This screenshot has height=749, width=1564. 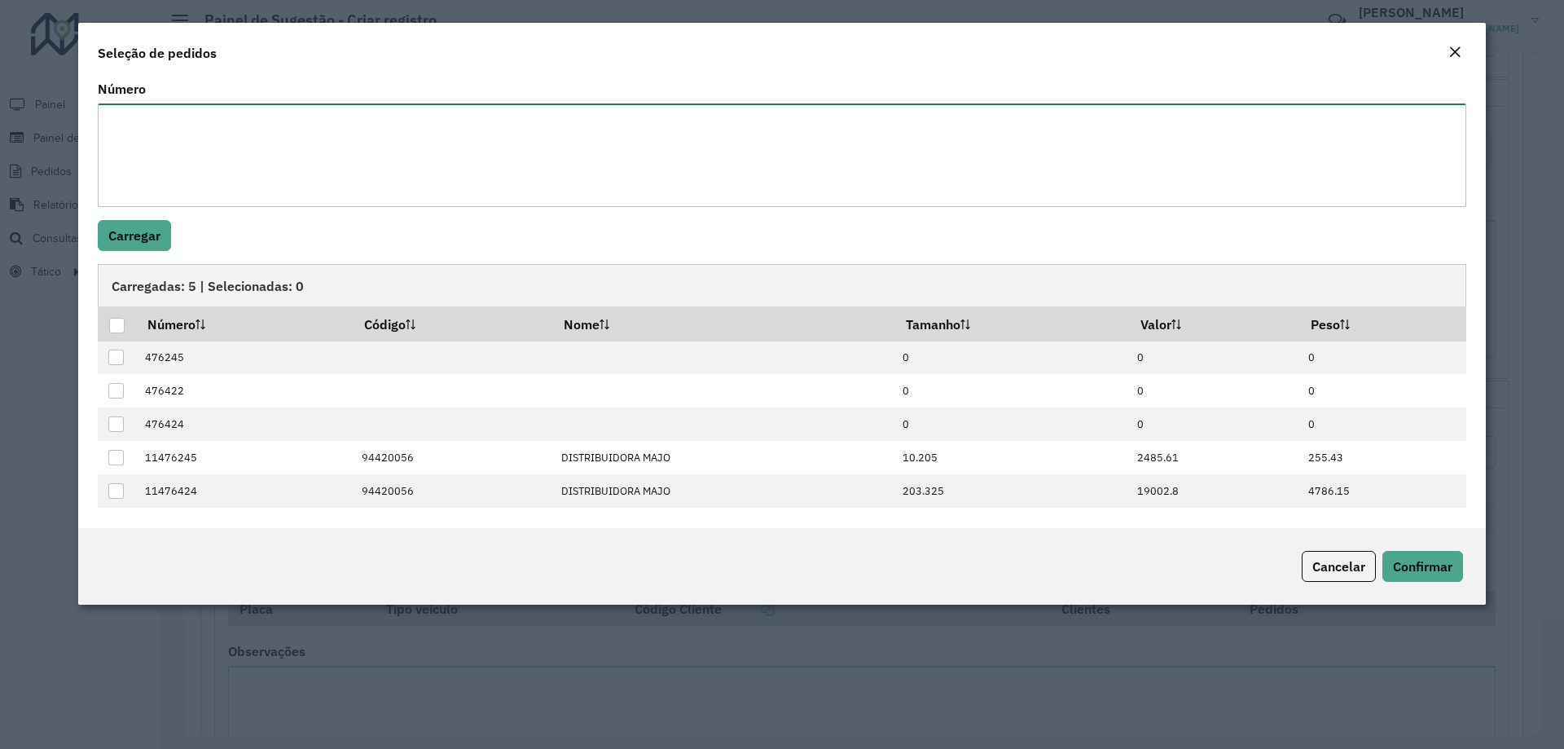 I want to click on td: 11476245, so click(x=244, y=457).